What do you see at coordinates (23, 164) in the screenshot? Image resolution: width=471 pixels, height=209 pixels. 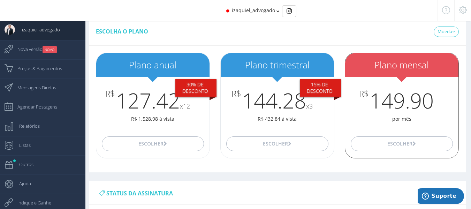 I see `span: Outros` at bounding box center [23, 164].